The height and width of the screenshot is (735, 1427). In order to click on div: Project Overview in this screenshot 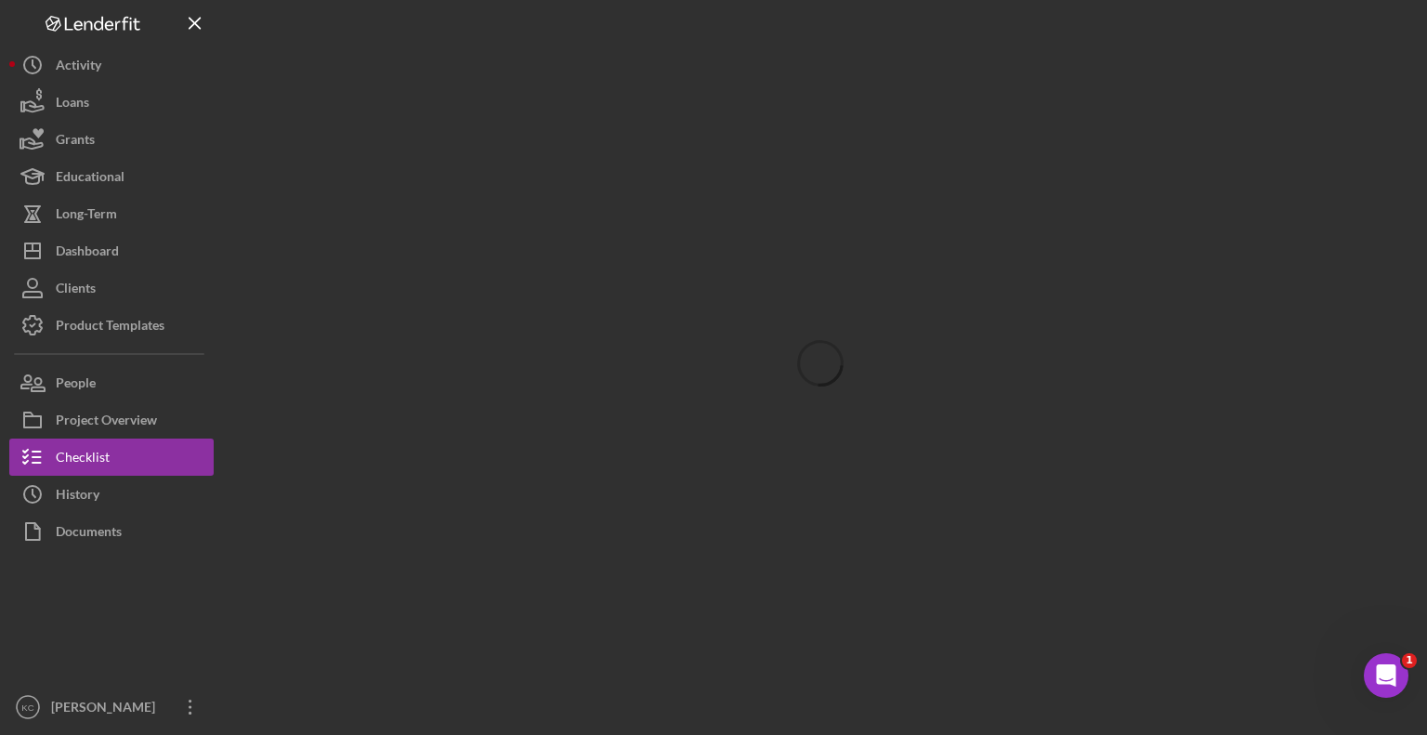, I will do `click(106, 422)`.